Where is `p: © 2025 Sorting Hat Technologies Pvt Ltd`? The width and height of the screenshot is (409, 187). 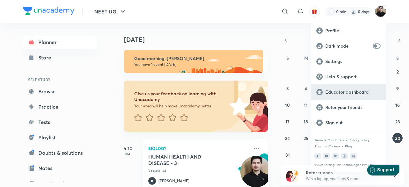 p: © 2025 Sorting Hat Technologies Pvt Ltd is located at coordinates (348, 165).